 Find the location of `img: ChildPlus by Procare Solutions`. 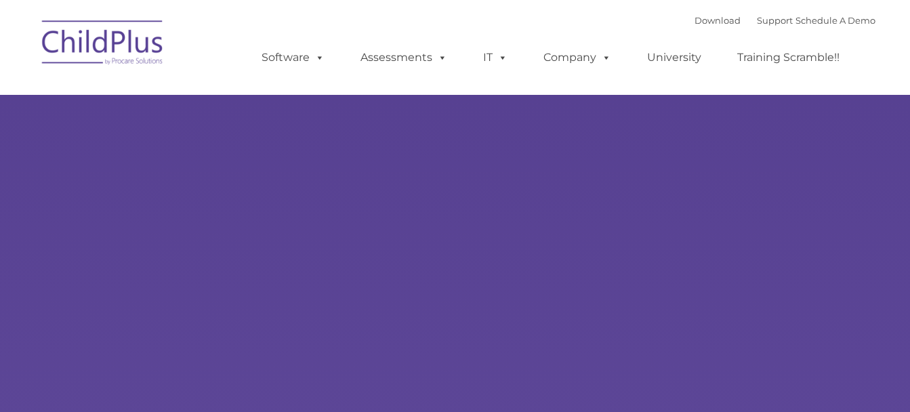

img: ChildPlus by Procare Solutions is located at coordinates (103, 45).